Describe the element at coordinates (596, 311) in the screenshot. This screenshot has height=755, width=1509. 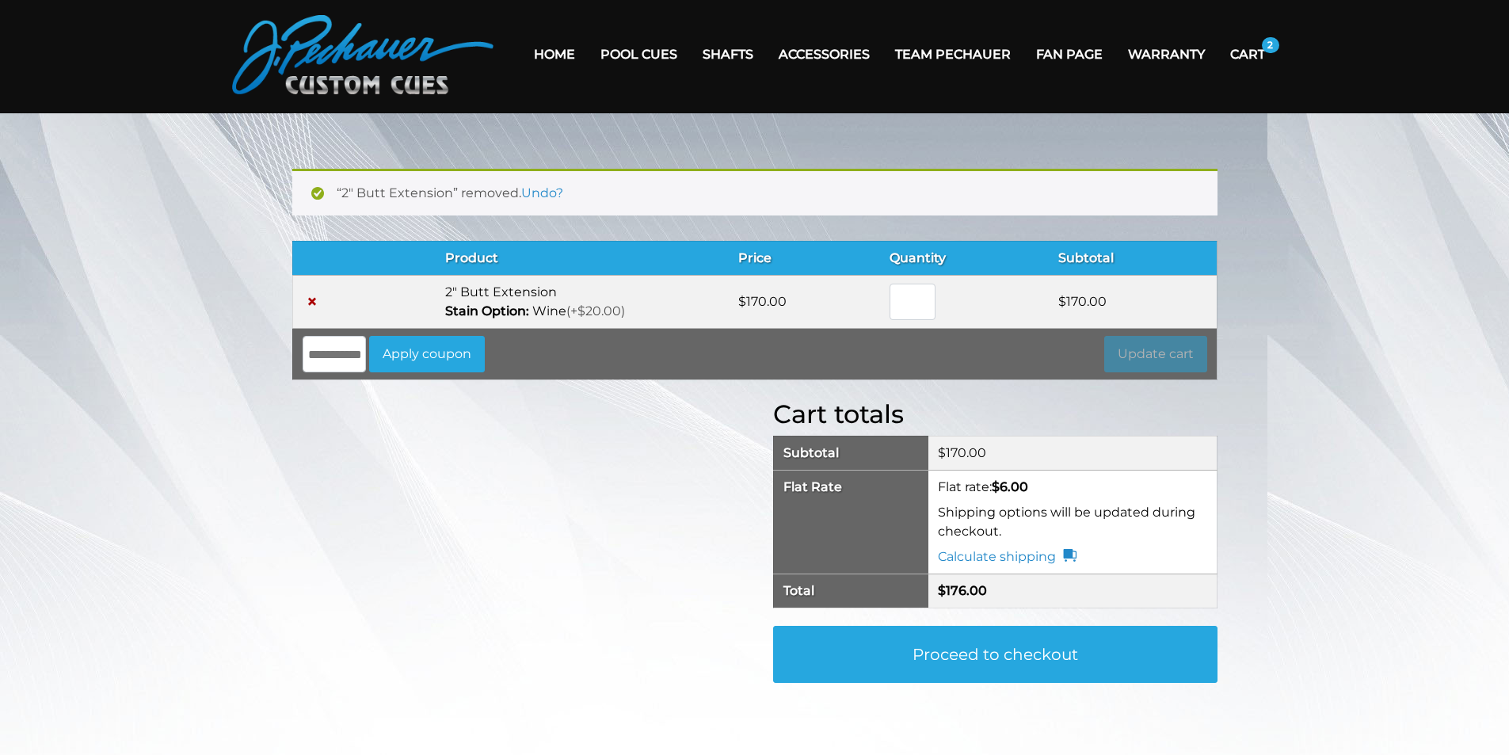
I see `span: (+$20.00)` at that location.